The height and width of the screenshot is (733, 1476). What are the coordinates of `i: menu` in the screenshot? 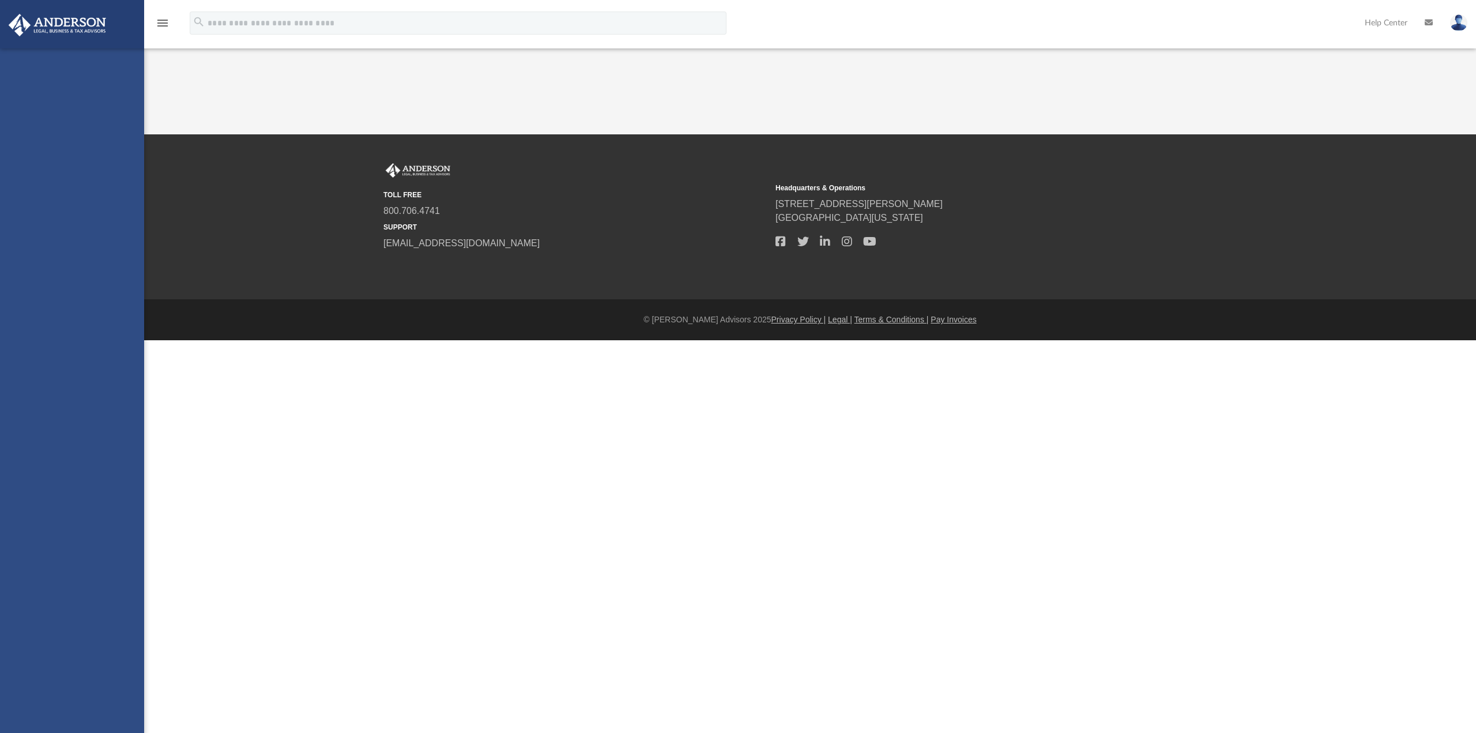 It's located at (163, 23).